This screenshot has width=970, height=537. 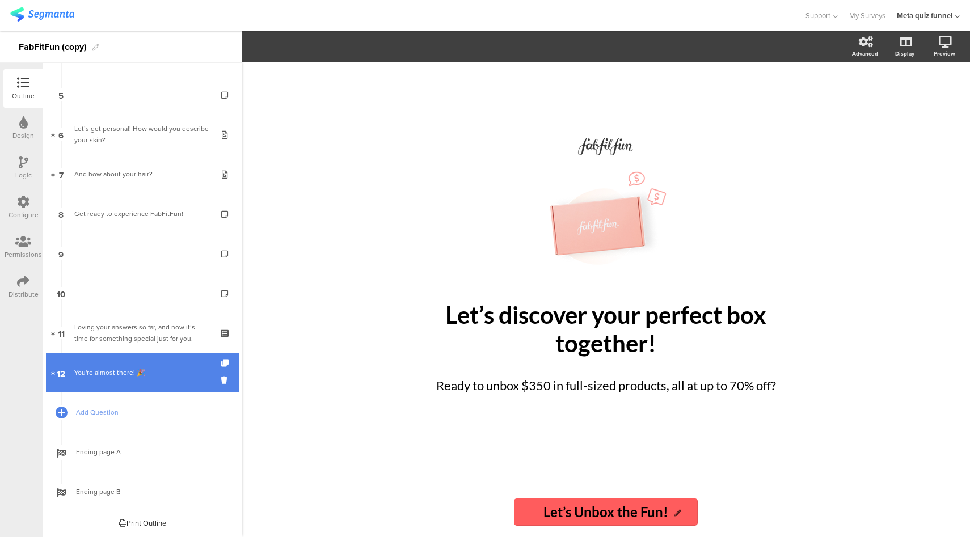 I want to click on span: 6, so click(x=61, y=134).